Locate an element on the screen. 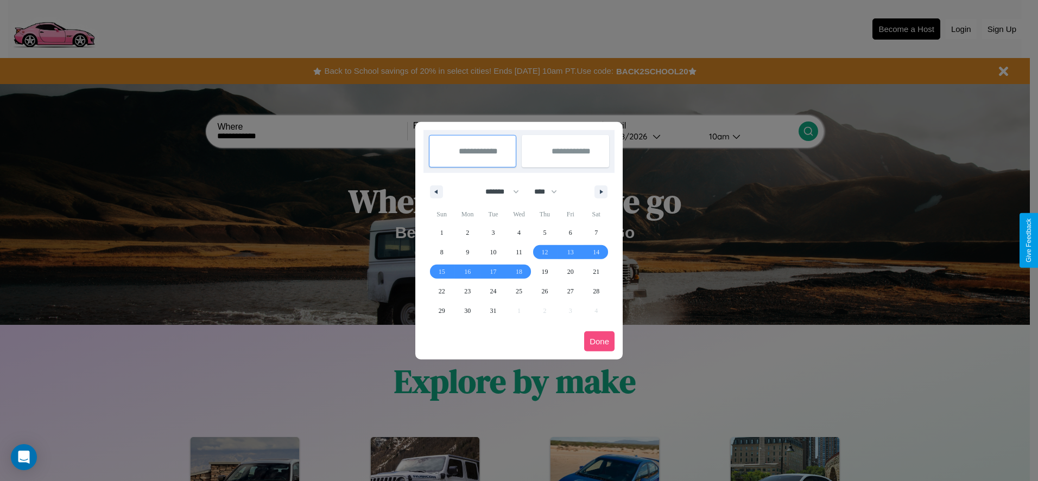 This screenshot has width=1038, height=481. span: 31 is located at coordinates (493, 311).